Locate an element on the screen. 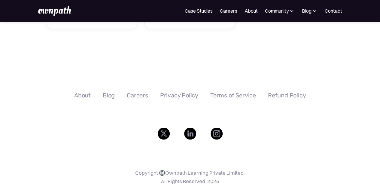 The image size is (380, 190). a: Refund Policy is located at coordinates (287, 95).